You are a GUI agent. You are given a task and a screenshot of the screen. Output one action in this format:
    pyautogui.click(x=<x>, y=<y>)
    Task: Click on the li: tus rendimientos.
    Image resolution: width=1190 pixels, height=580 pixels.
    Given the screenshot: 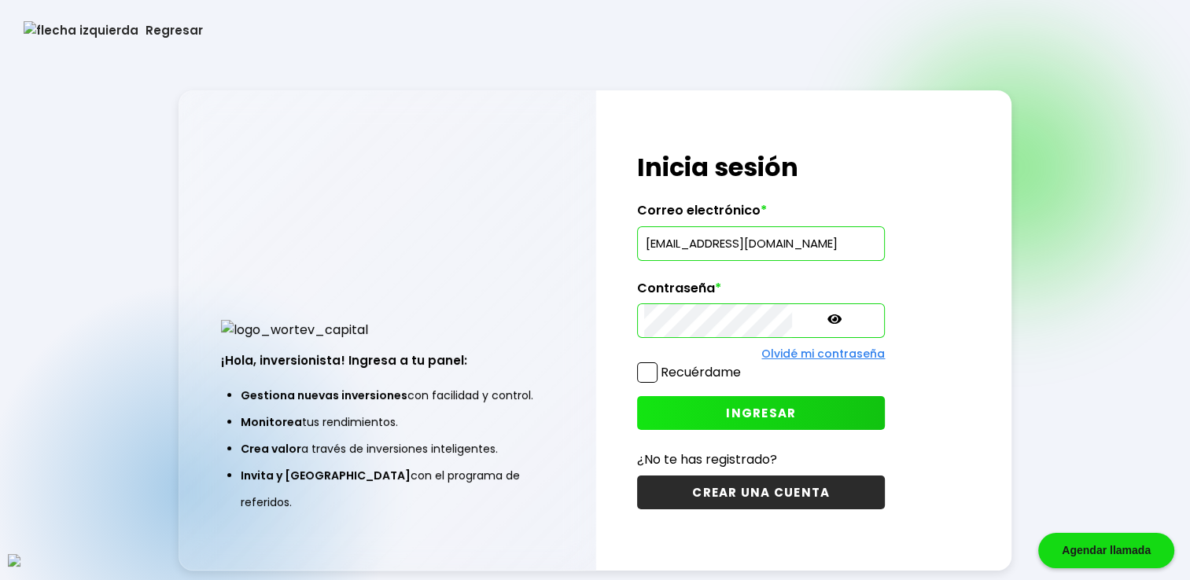 What is the action you would take?
    pyautogui.click(x=387, y=422)
    